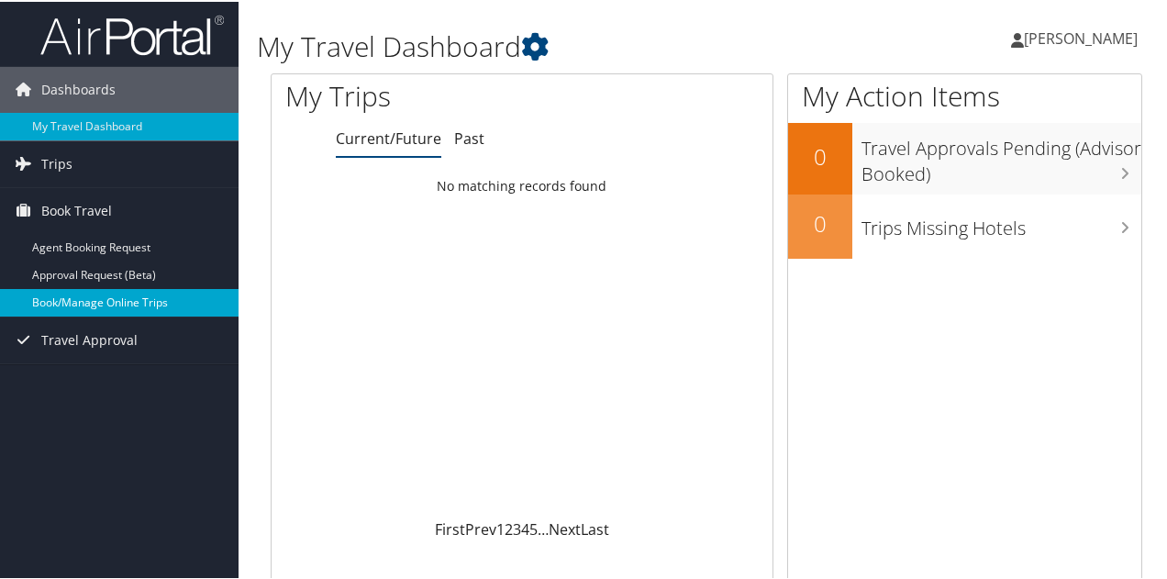 Image resolution: width=1167 pixels, height=579 pixels. I want to click on h3: Travel Approvals Pending (Advisor Booked), so click(1001, 155).